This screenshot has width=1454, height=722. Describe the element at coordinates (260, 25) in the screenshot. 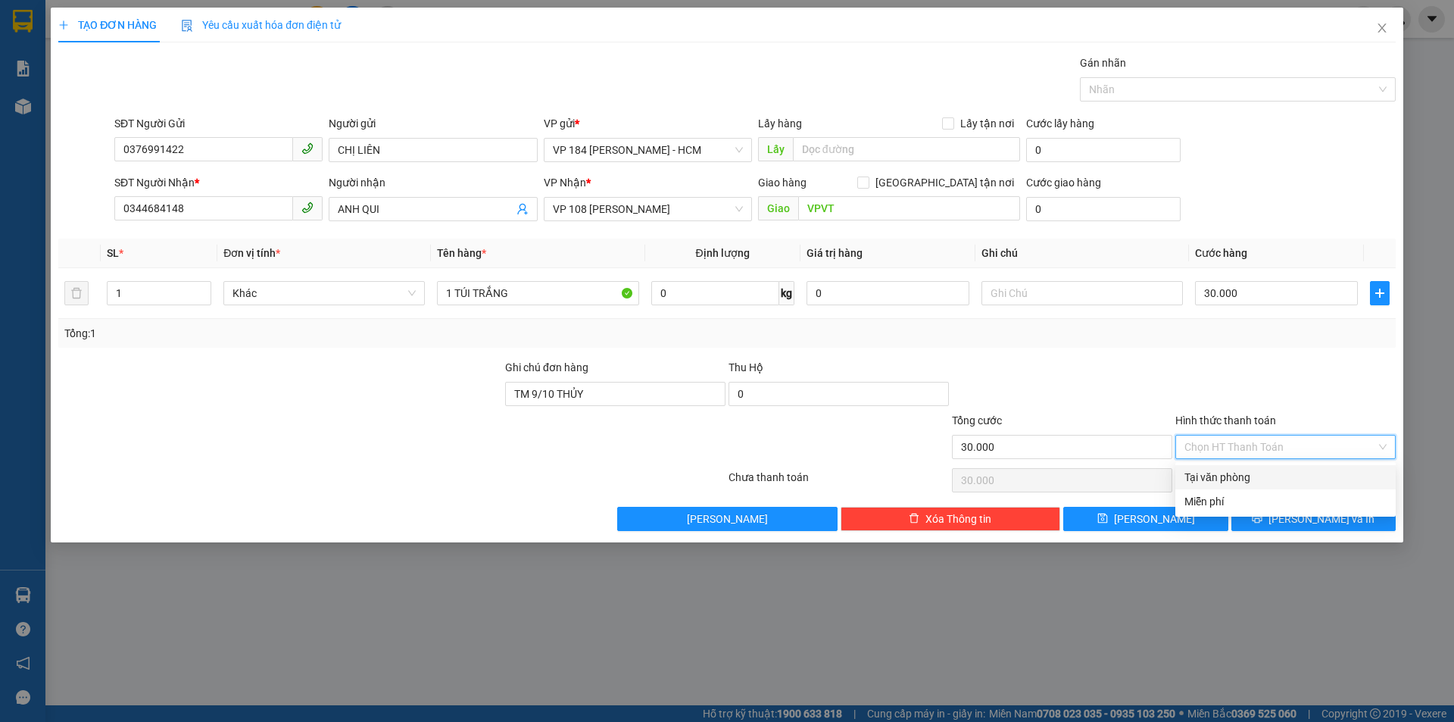

I see `span: Yêu cầu xuất hóa đơn điện tử` at that location.